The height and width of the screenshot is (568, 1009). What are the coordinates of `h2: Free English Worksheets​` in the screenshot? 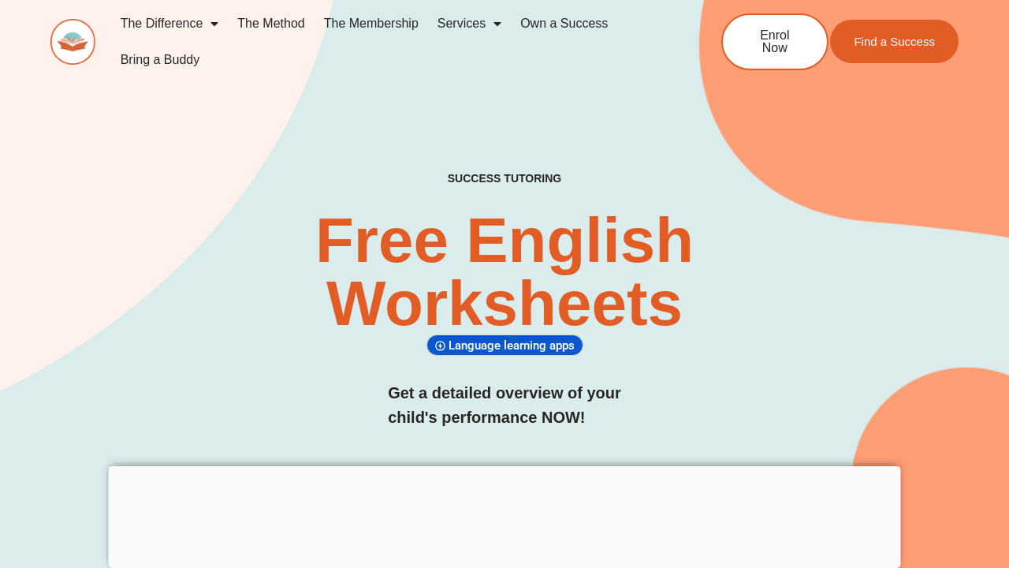 It's located at (505, 272).